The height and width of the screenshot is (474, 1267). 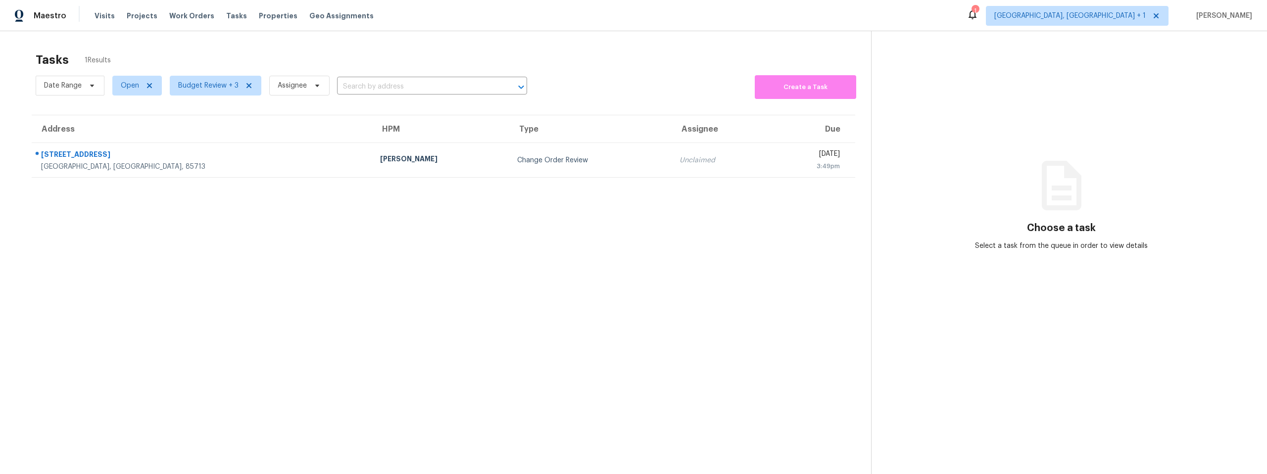 What do you see at coordinates (130, 86) in the screenshot?
I see `span: Open` at bounding box center [130, 86].